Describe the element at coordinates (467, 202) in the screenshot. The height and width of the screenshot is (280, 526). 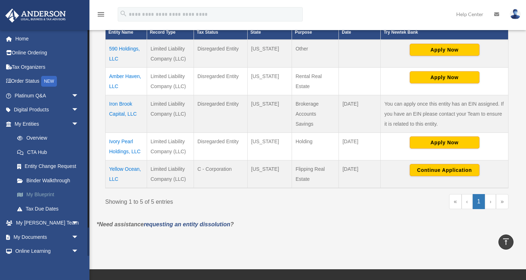
I see `a: Previous` at that location.